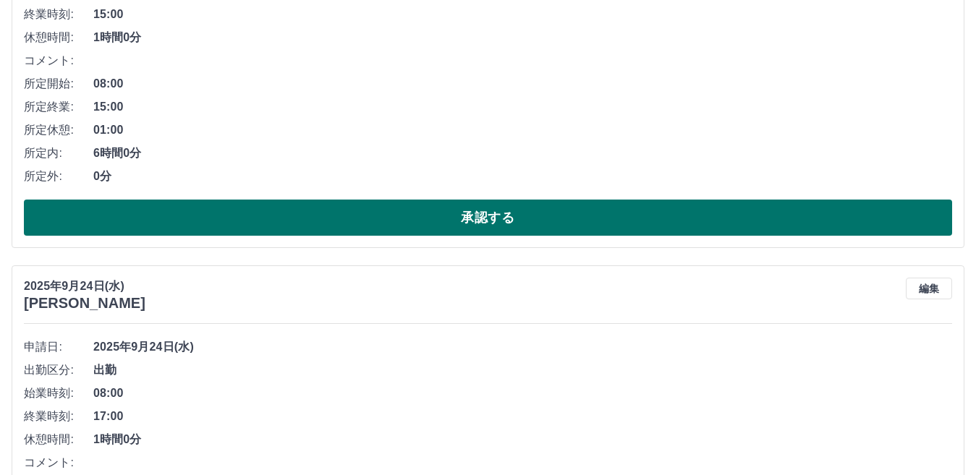  What do you see at coordinates (522, 176) in the screenshot?
I see `span: 0分` at bounding box center [522, 176].